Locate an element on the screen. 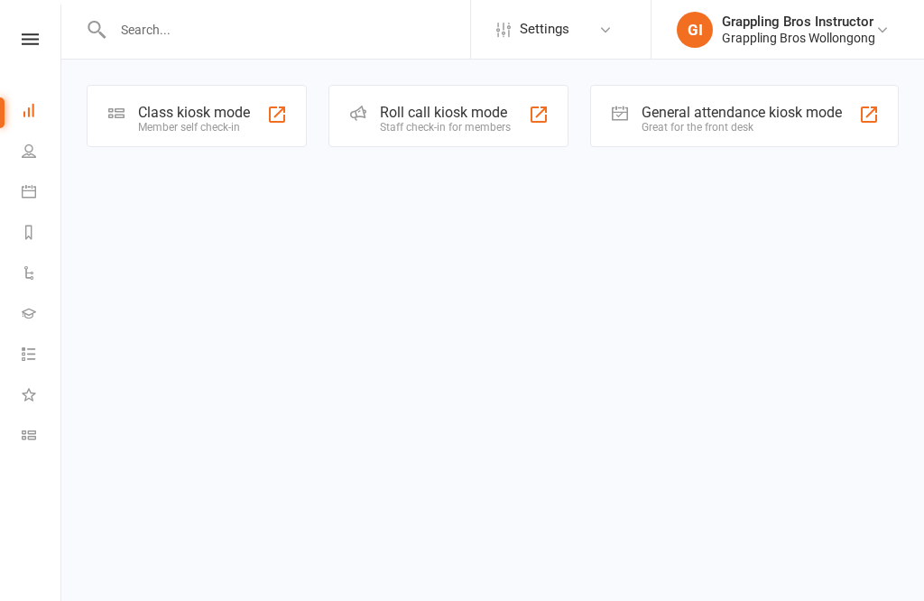  a: Calendar is located at coordinates (42, 193).